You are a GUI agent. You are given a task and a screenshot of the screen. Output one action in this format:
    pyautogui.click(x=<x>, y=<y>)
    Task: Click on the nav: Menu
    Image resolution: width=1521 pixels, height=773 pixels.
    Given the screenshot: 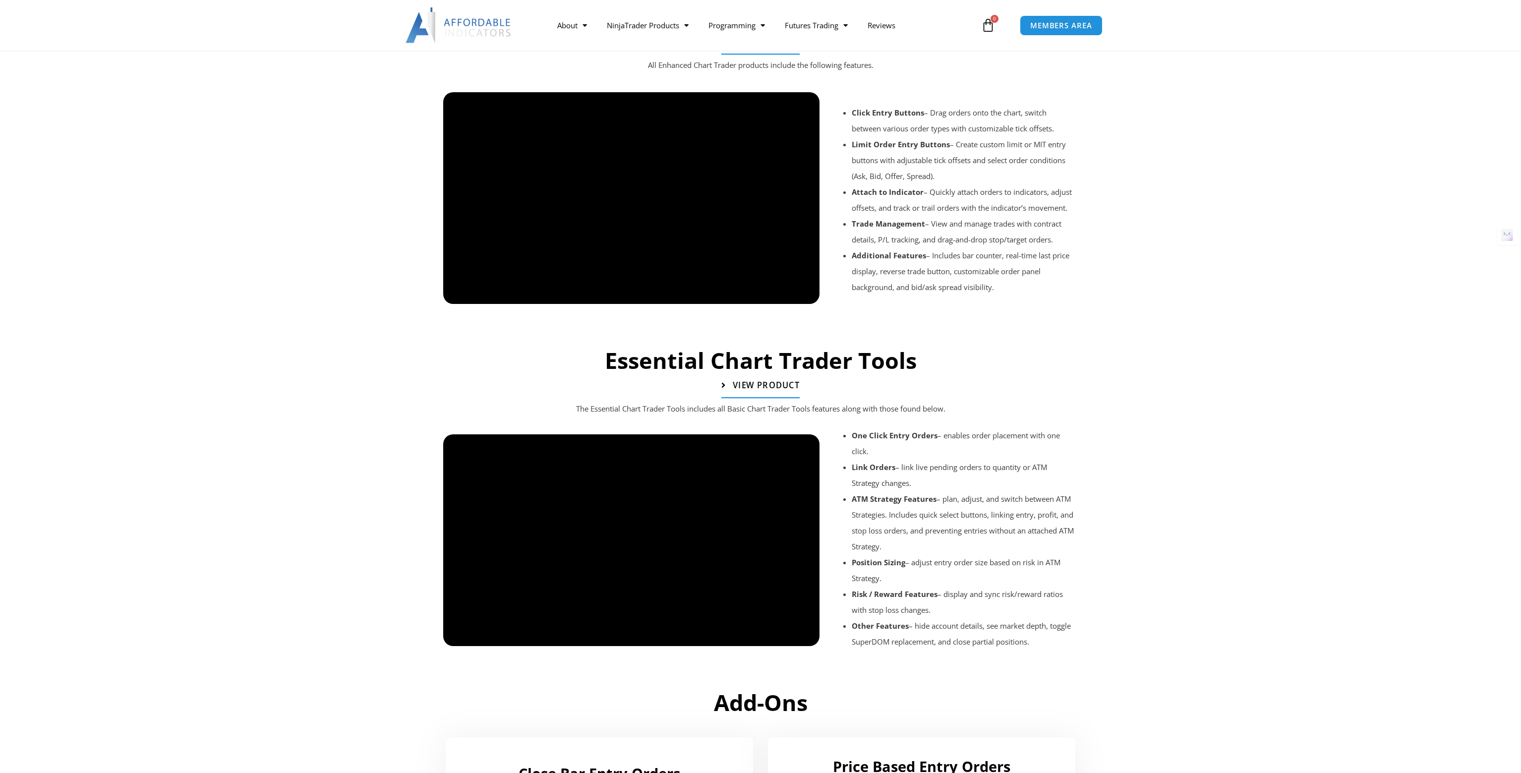 What is the action you would take?
    pyautogui.click(x=763, y=25)
    